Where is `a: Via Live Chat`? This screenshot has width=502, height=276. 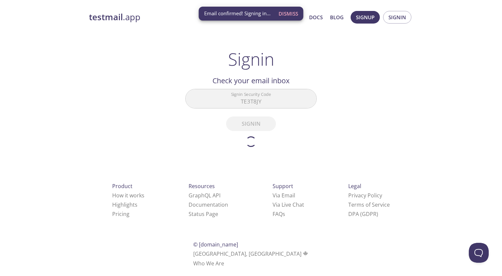
a: Via Live Chat is located at coordinates (288, 205).